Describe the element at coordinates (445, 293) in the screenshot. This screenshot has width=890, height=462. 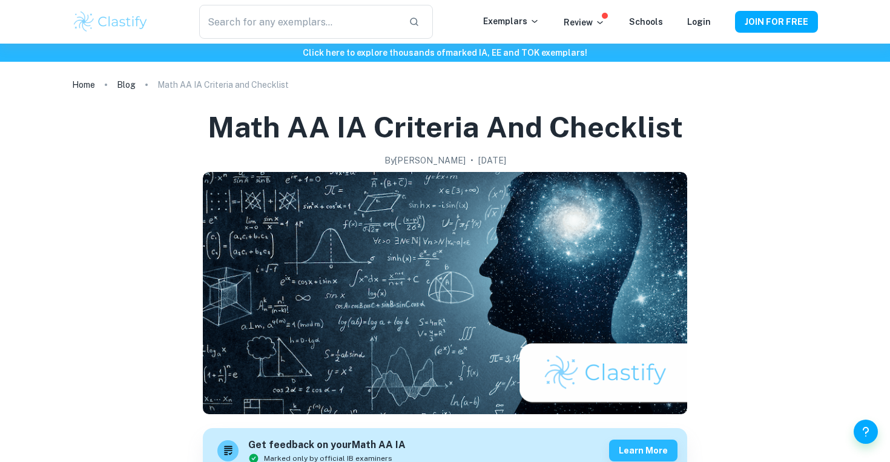
I see `img: Math AA IA Criteria and Checklist cover image` at that location.